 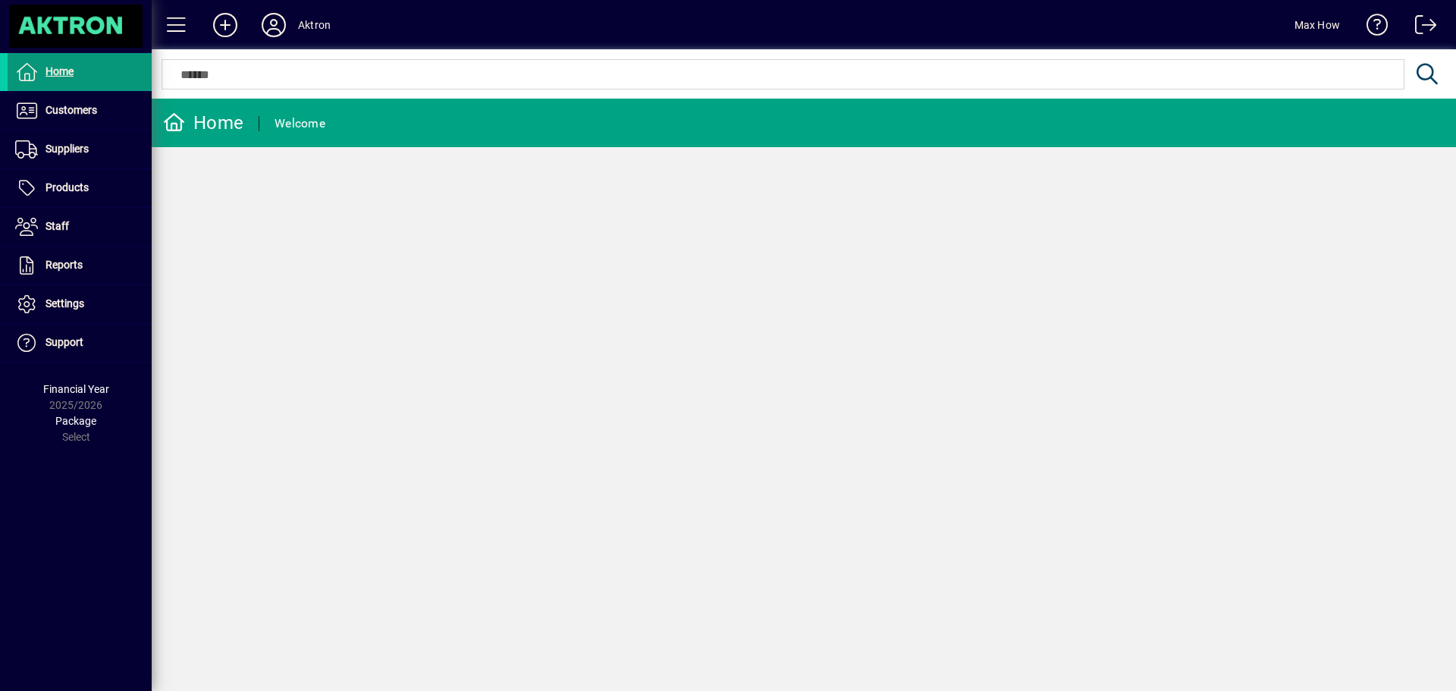 What do you see at coordinates (76, 389) in the screenshot?
I see `span: Financial Year` at bounding box center [76, 389].